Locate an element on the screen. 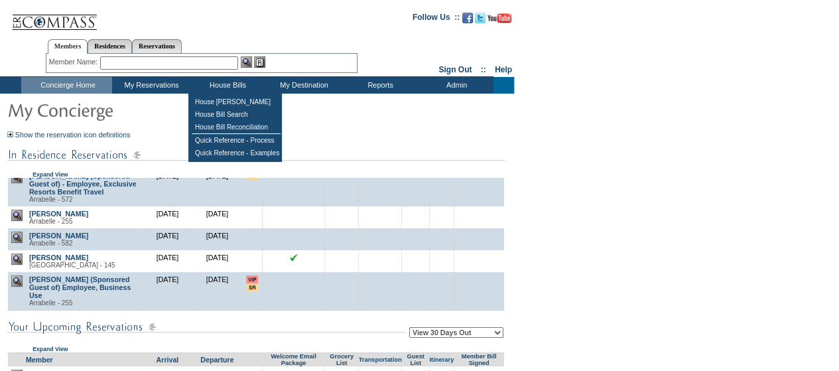 The width and height of the screenshot is (839, 371). td: Admin is located at coordinates (455, 85).